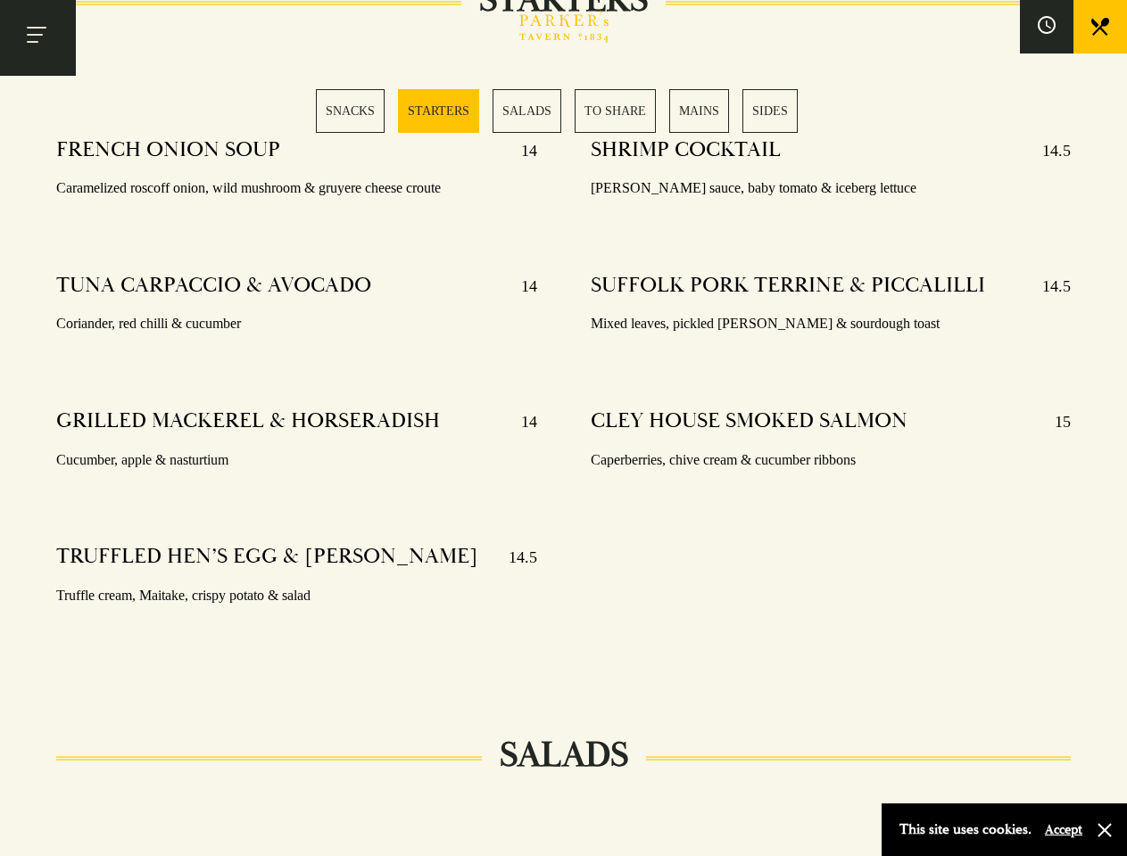  I want to click on h4: SUFFOLK PORK TERRINE & PICCALILLI, so click(788, 286).